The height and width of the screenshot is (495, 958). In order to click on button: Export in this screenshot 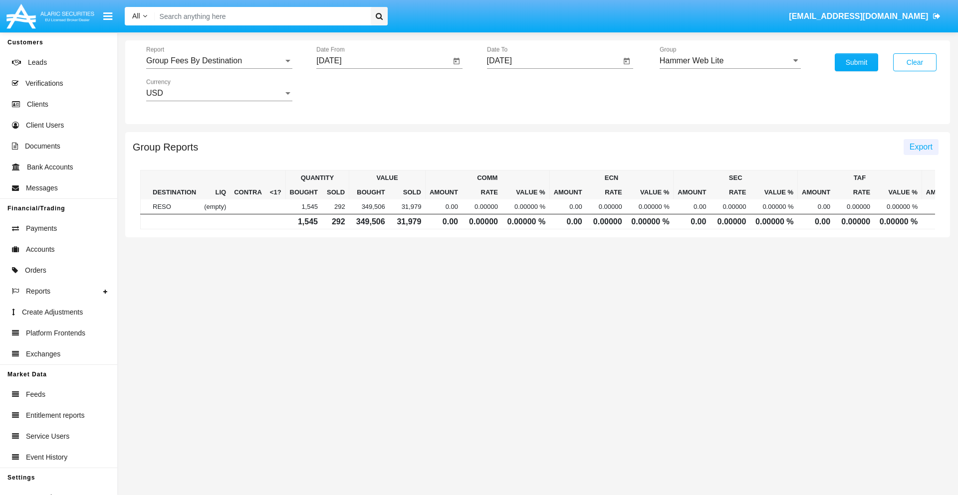, I will do `click(921, 147)`.